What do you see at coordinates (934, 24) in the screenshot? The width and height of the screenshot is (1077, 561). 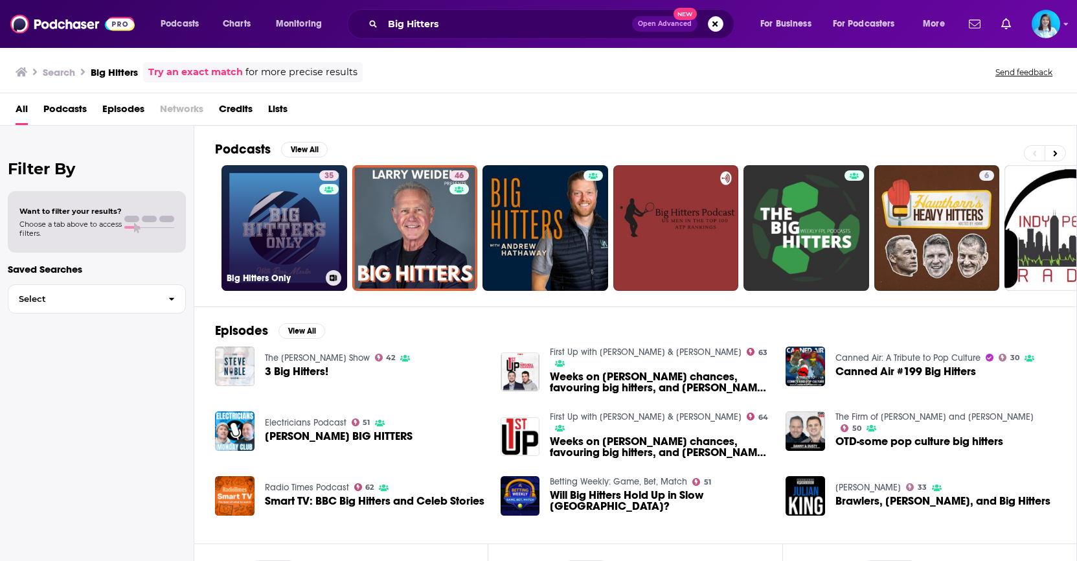 I see `span: More` at bounding box center [934, 24].